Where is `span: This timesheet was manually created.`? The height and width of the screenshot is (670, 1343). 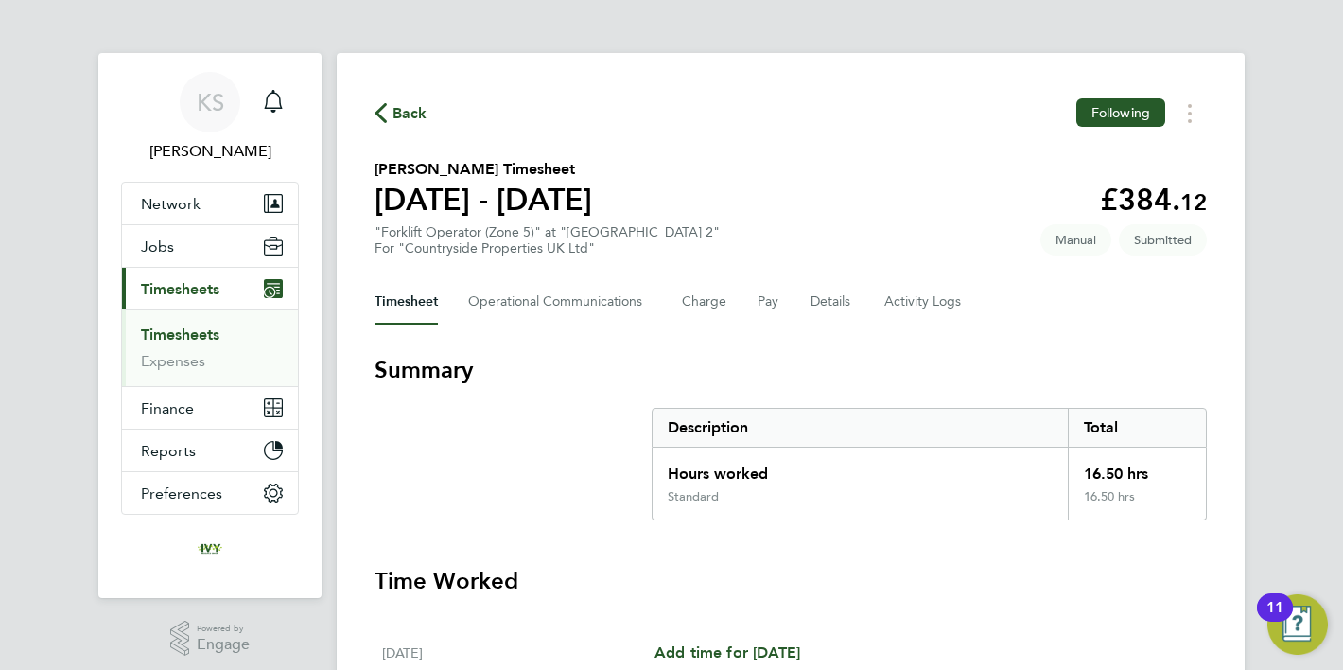
span: This timesheet was manually created. is located at coordinates (1075, 239).